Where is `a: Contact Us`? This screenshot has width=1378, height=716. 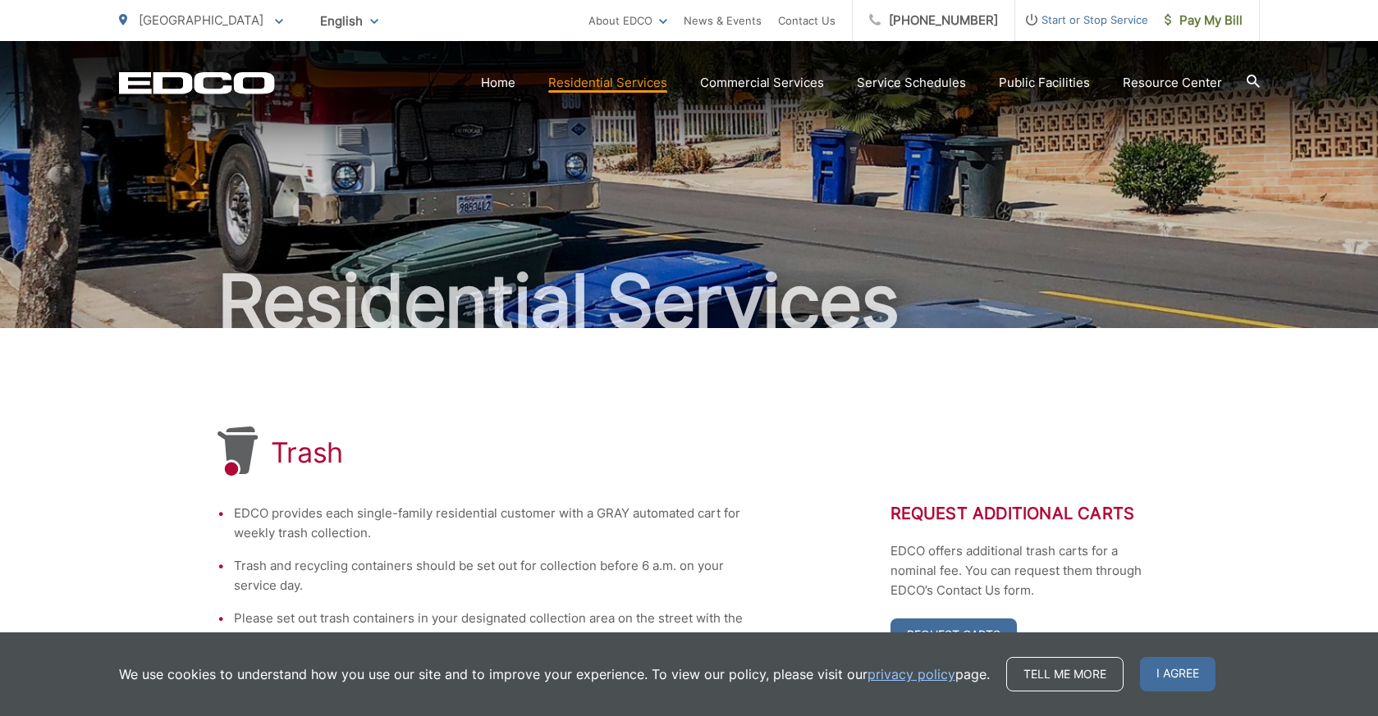 a: Contact Us is located at coordinates (807, 21).